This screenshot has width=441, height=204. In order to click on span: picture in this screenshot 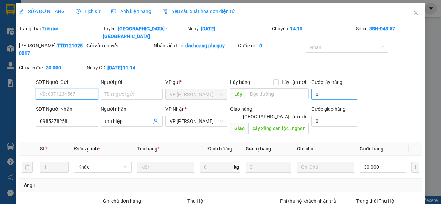, I will do `click(114, 11)`.